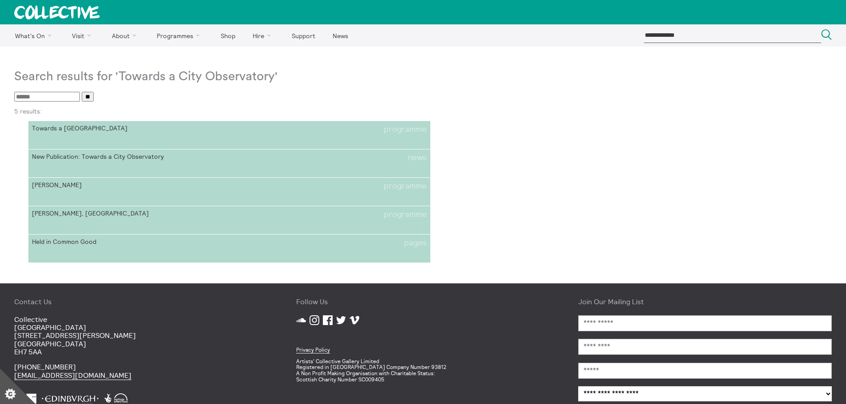 This screenshot has width=846, height=404. I want to click on a: Hire, so click(264, 36).